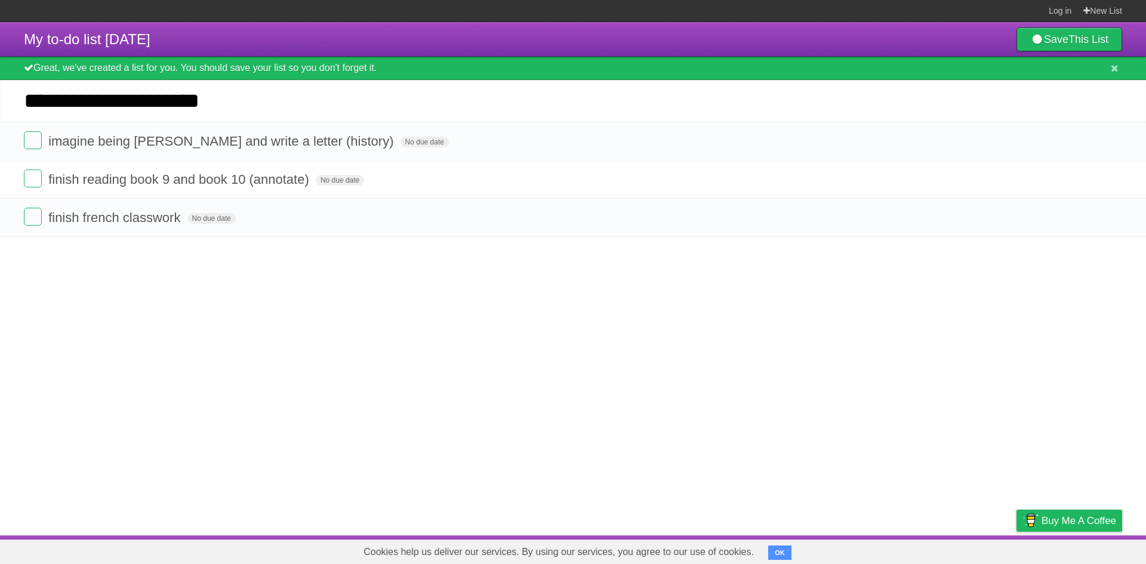  Describe the element at coordinates (116, 217) in the screenshot. I see `span: finish french classwork` at that location.